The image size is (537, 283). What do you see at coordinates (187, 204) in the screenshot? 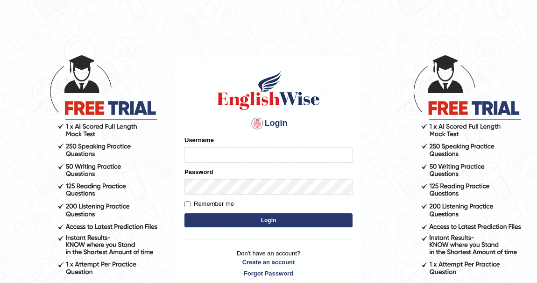
I see `input: Remember me` at bounding box center [187, 204].